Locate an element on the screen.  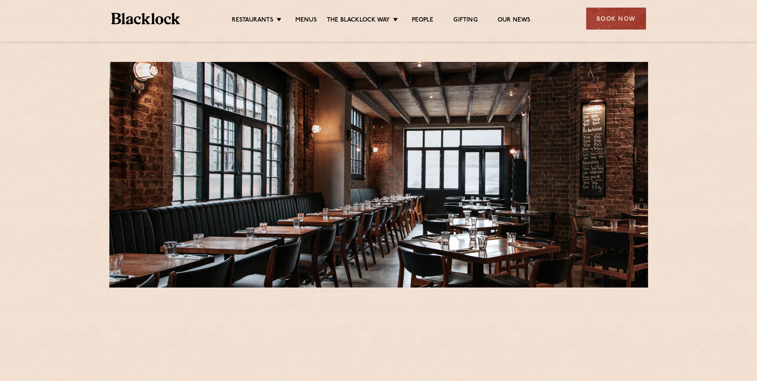
img: BL_Textured_Logo-footer-cropped.svg is located at coordinates (146, 18).